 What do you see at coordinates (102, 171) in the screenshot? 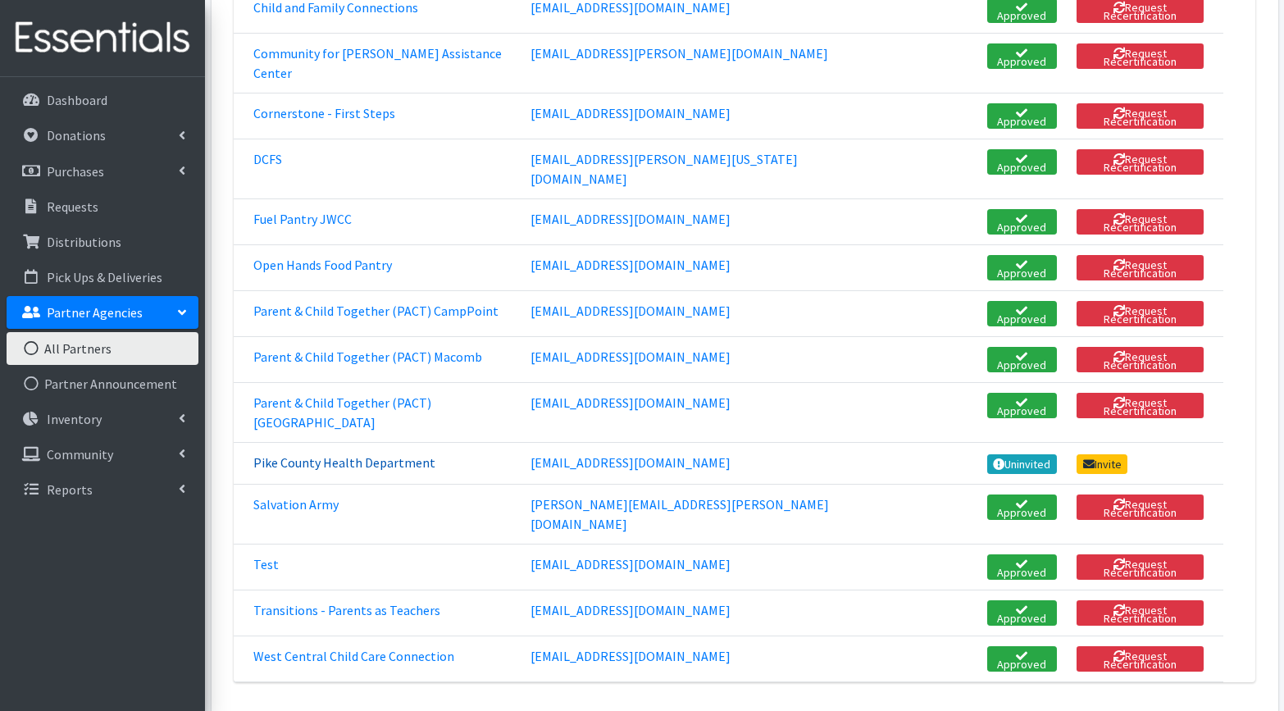
I see `a: Purchases` at bounding box center [102, 171].